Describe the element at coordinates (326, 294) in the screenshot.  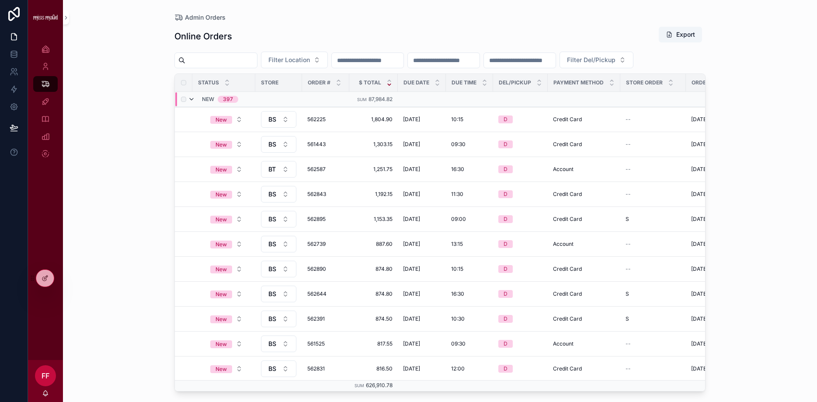
I see `a: 562644` at that location.